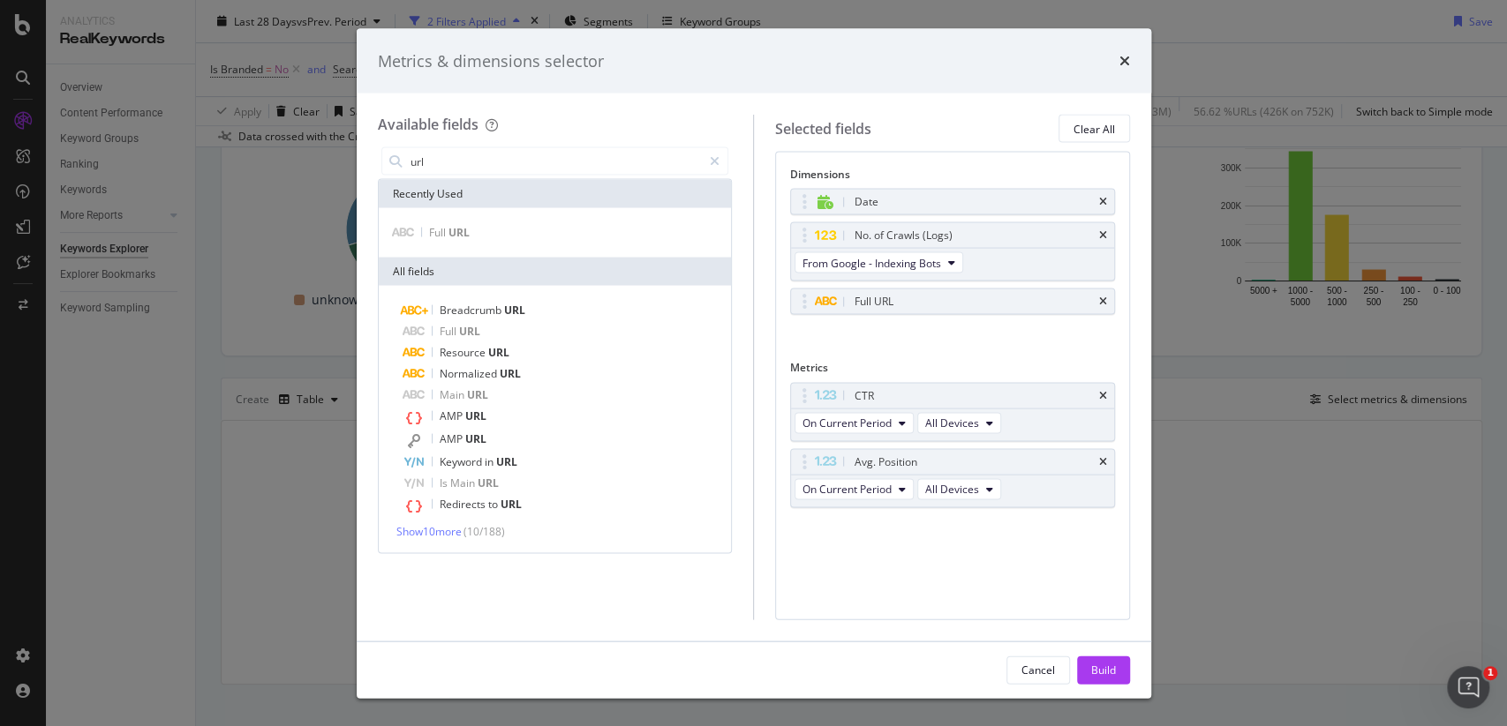  What do you see at coordinates (471, 310) in the screenshot?
I see `span: Breadcrumb` at bounding box center [471, 310].